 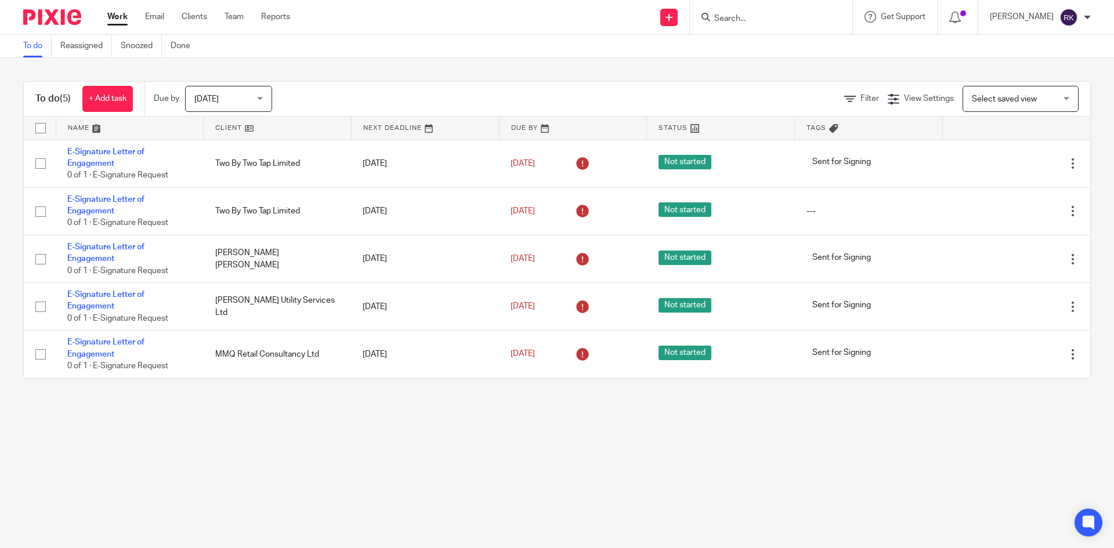 What do you see at coordinates (184, 46) in the screenshot?
I see `a: Done` at bounding box center [184, 46].